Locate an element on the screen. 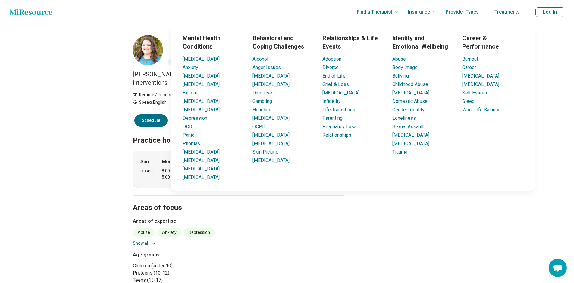 This screenshot has width=574, height=283. a: Gambling is located at coordinates (262, 101).